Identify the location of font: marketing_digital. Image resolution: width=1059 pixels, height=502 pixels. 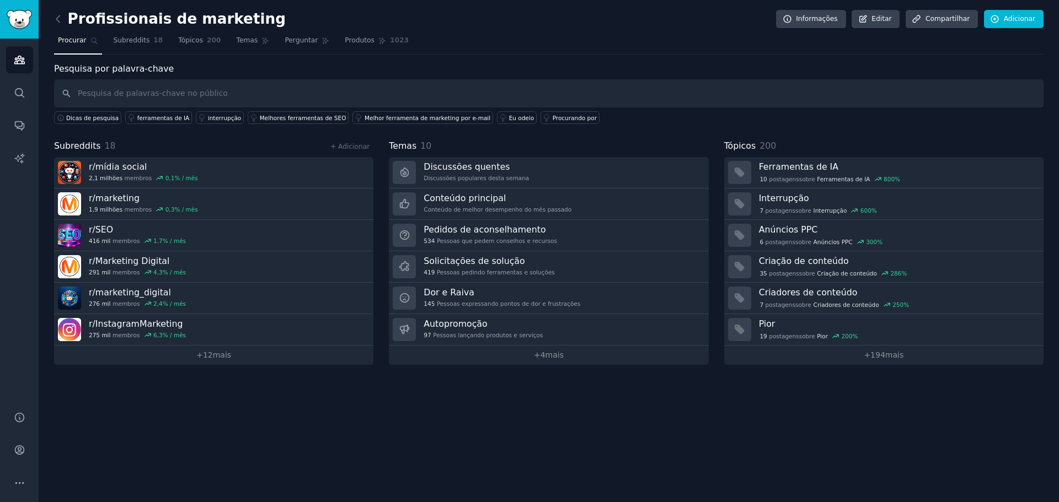
(133, 292).